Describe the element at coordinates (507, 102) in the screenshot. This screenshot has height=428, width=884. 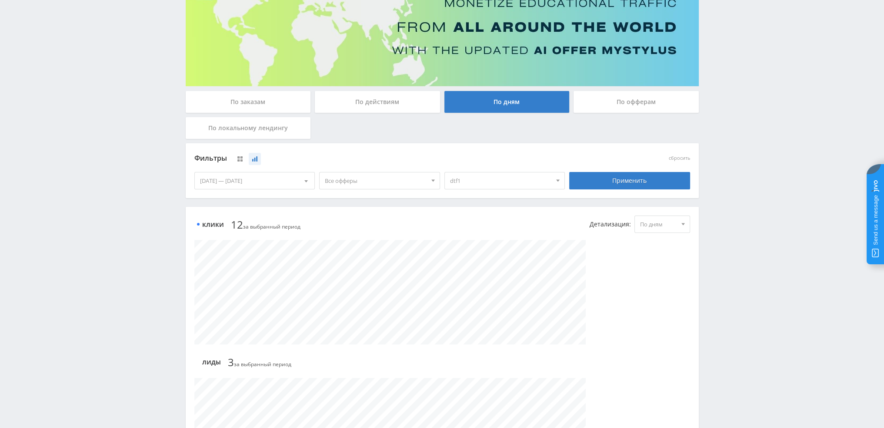
I see `div: По дням` at that location.